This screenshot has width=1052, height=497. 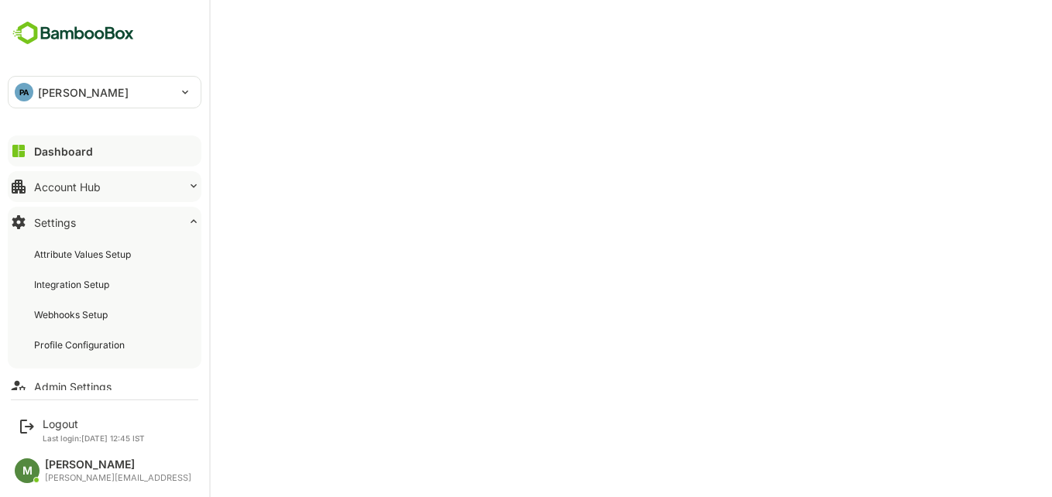 What do you see at coordinates (67, 187) in the screenshot?
I see `div: Account Hub` at bounding box center [67, 187].